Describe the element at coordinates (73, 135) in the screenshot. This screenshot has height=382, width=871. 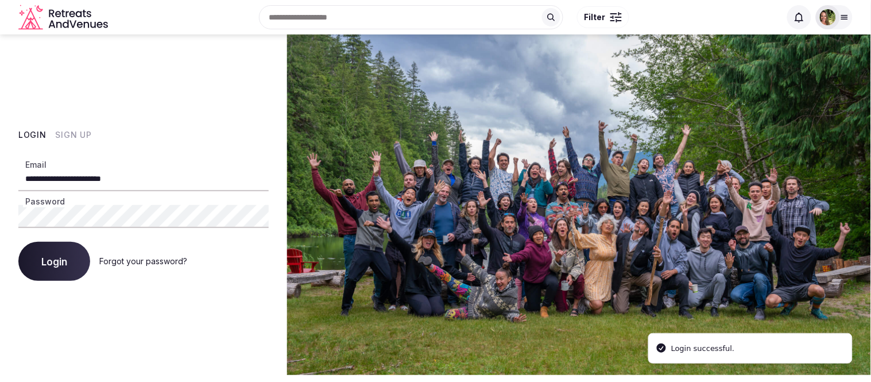
I see `button: Sign Up` at that location.